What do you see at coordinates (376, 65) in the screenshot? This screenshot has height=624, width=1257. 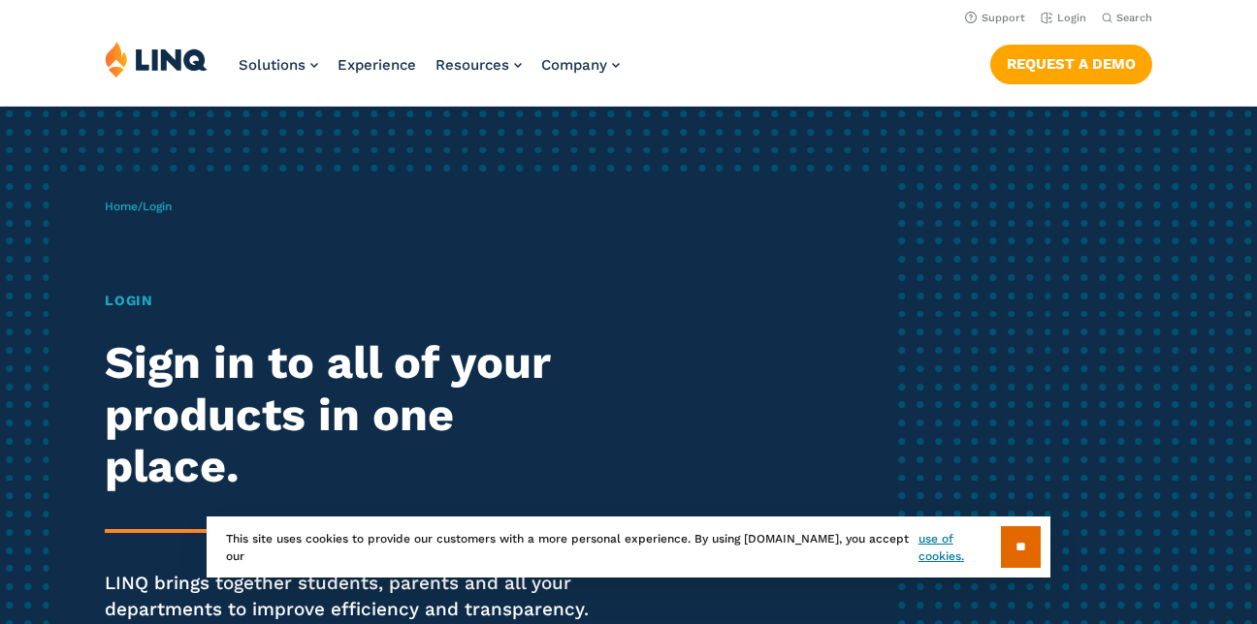 I see `span: Experience` at bounding box center [376, 65].